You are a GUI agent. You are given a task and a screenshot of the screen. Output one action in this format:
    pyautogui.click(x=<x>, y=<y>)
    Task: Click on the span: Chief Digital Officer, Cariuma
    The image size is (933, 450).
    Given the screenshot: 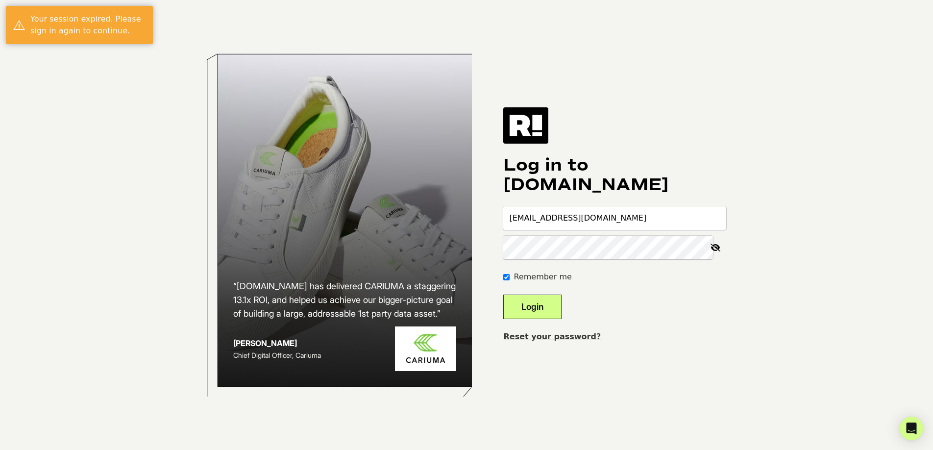 What is the action you would take?
    pyautogui.click(x=277, y=355)
    